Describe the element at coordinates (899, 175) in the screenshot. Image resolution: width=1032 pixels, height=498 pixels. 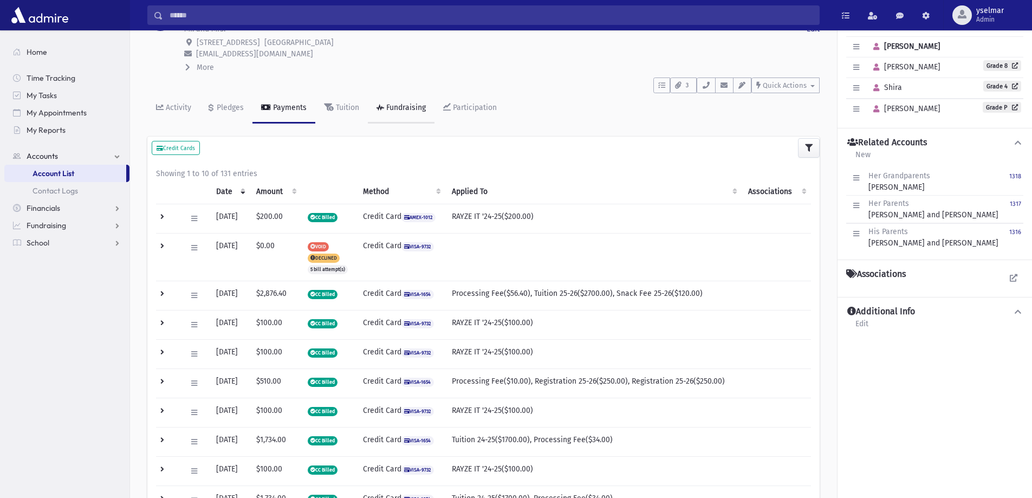
I see `span: Her Grandparents` at that location.